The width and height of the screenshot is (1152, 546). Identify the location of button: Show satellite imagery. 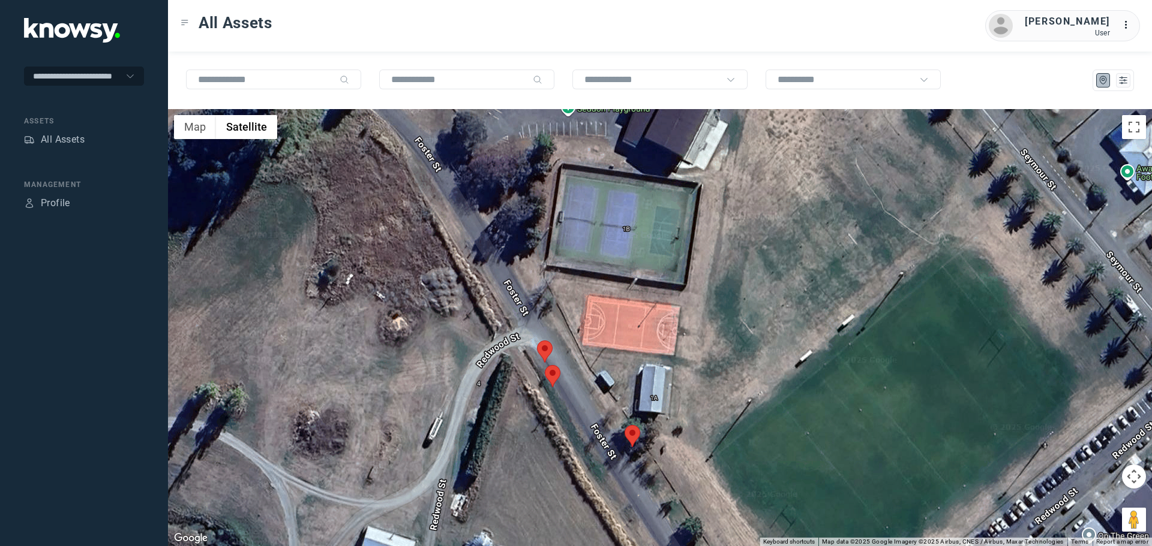
(247, 127).